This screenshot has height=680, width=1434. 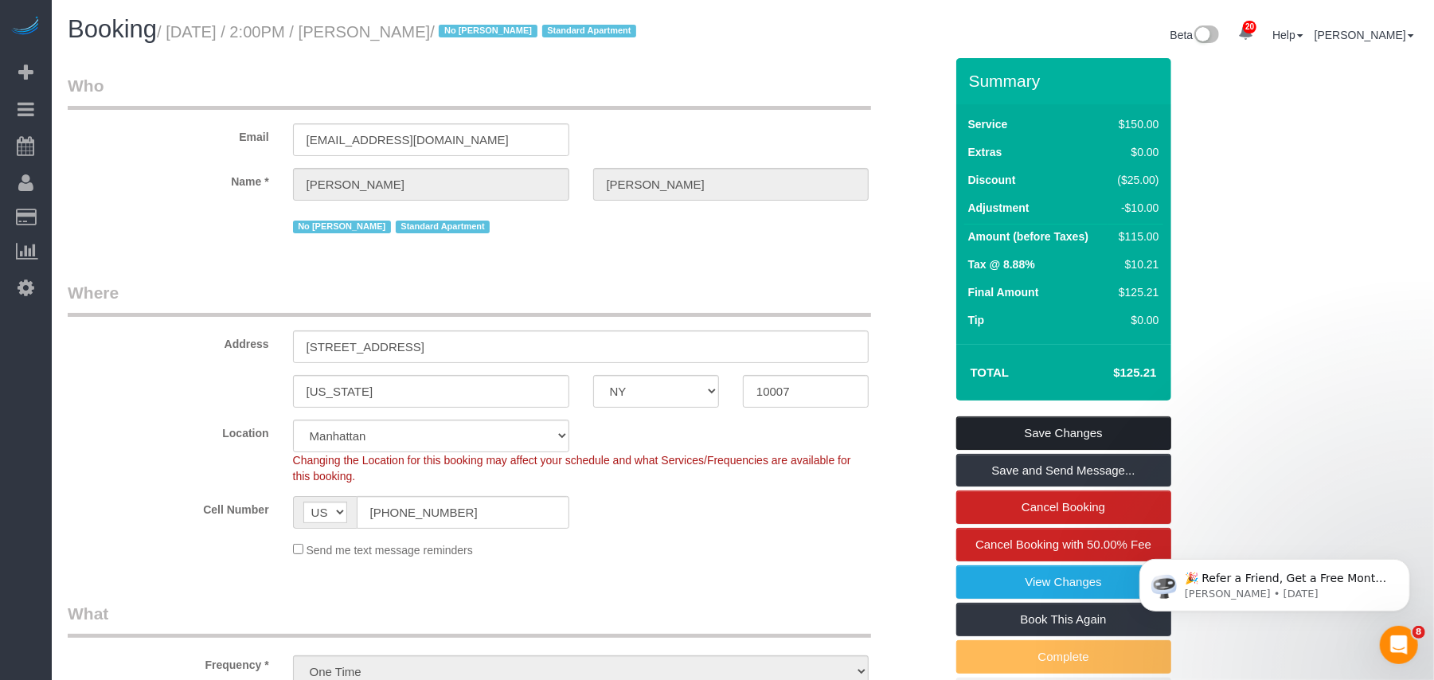 I want to click on label: Name *, so click(x=168, y=178).